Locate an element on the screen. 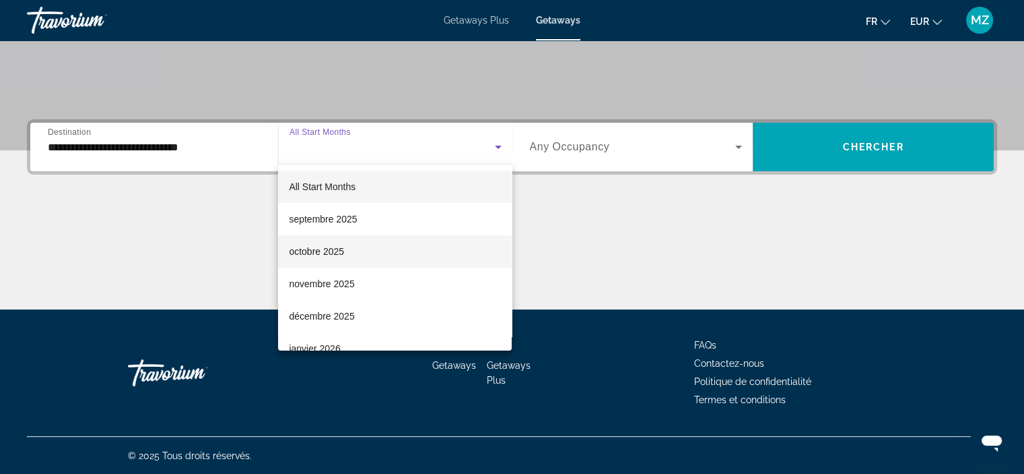  span: décembre 2025 is located at coordinates (321, 316).